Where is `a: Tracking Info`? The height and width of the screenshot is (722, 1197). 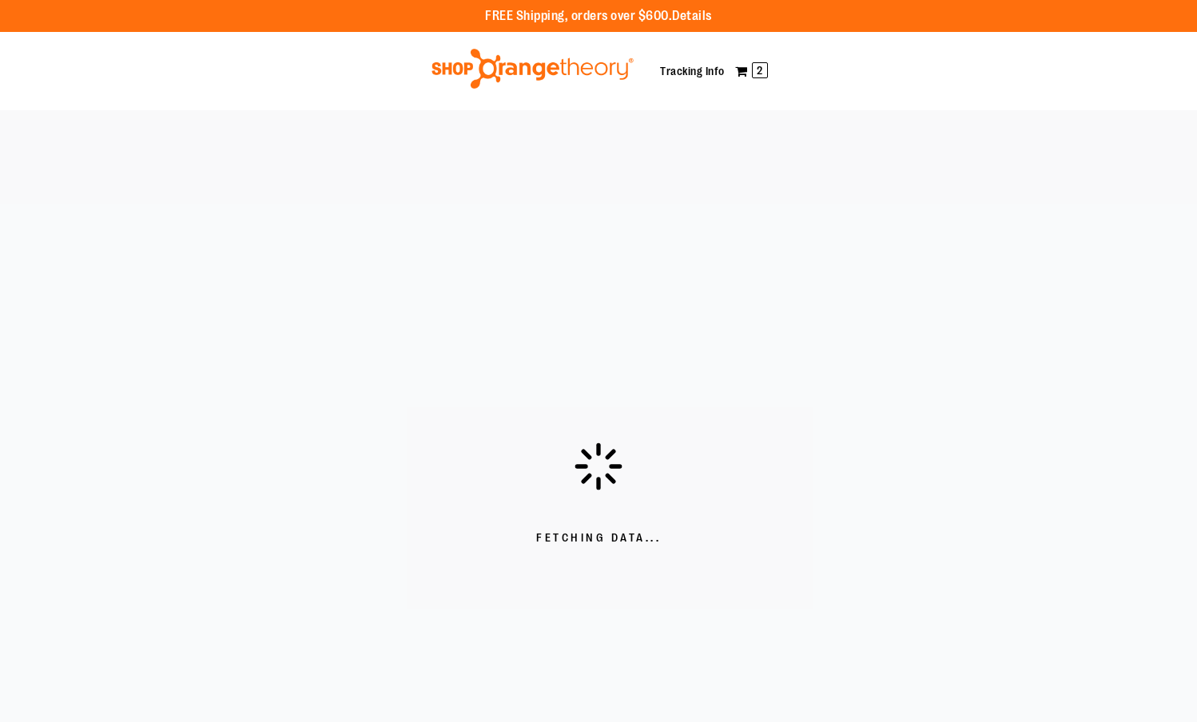
a: Tracking Info is located at coordinates (692, 71).